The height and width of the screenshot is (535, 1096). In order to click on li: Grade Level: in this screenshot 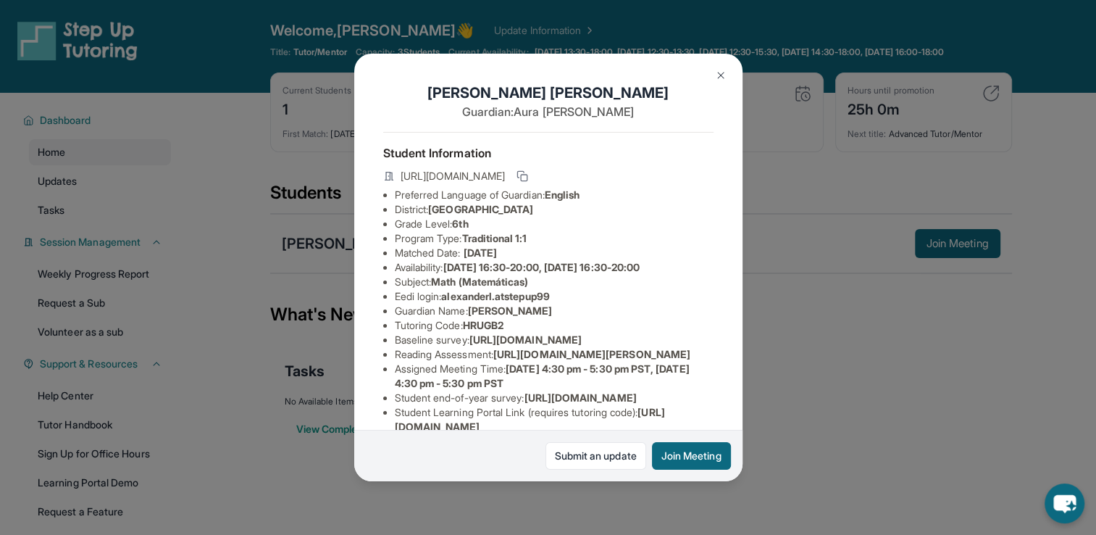, I will do `click(554, 224)`.